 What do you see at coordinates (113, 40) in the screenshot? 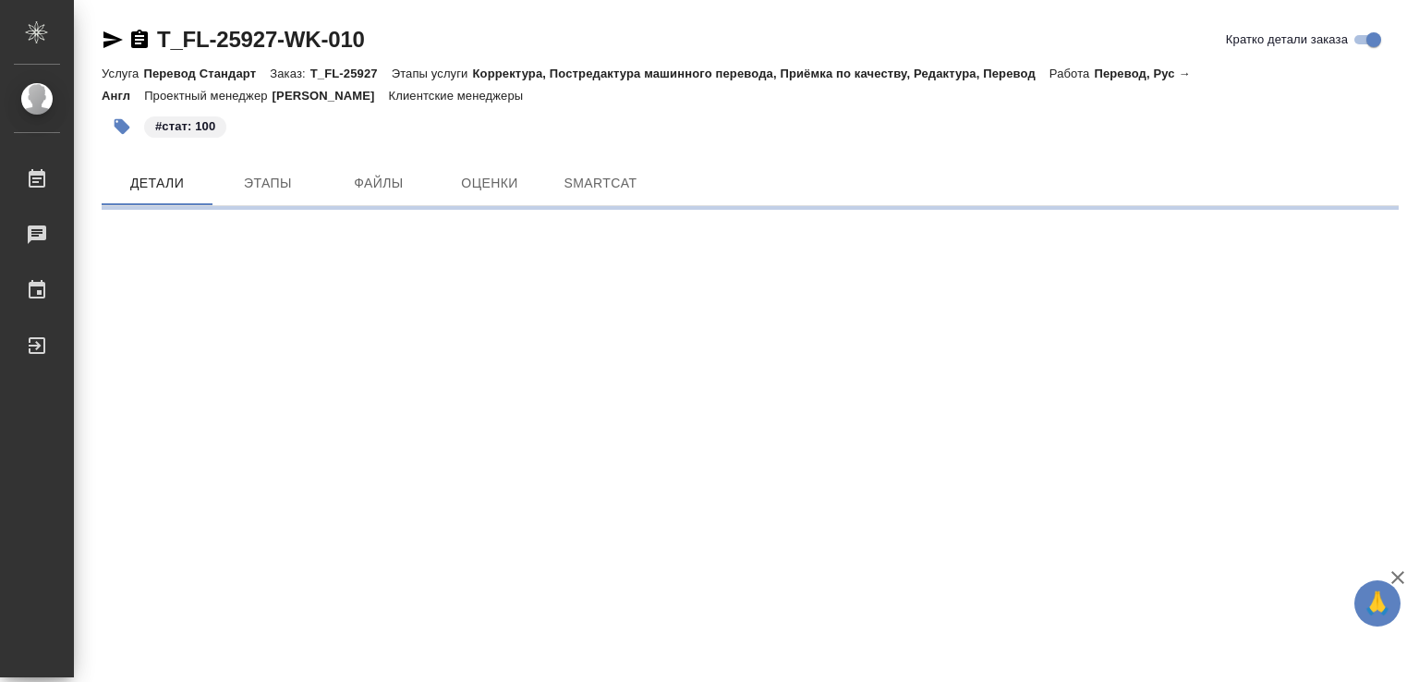
I see `button: Скопировать ссылку для ЯМессенджера` at bounding box center [113, 40].